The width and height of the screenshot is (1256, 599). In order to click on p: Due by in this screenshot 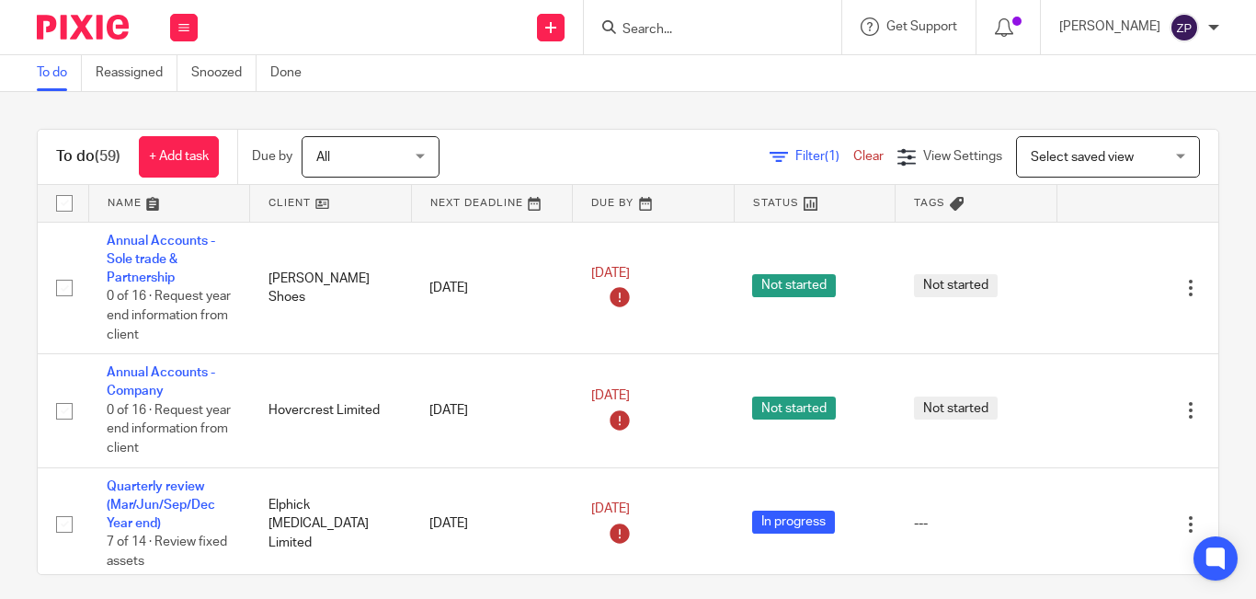, I will do `click(272, 156)`.